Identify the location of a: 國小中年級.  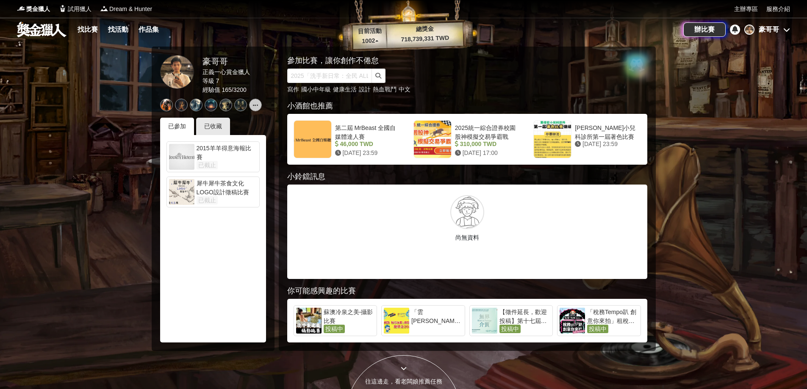
(316, 89).